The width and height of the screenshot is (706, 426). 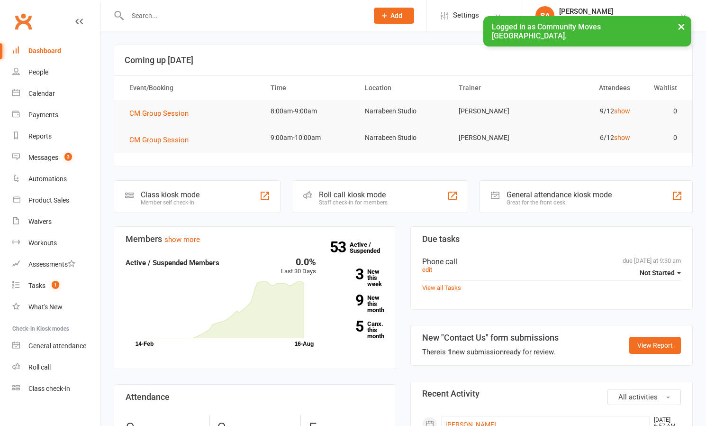 What do you see at coordinates (55, 284) in the screenshot?
I see `span: 1` at bounding box center [55, 284].